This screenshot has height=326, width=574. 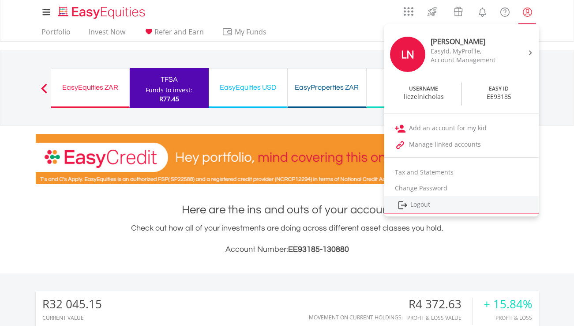 I want to click on div: USERNAME, so click(x=424, y=88).